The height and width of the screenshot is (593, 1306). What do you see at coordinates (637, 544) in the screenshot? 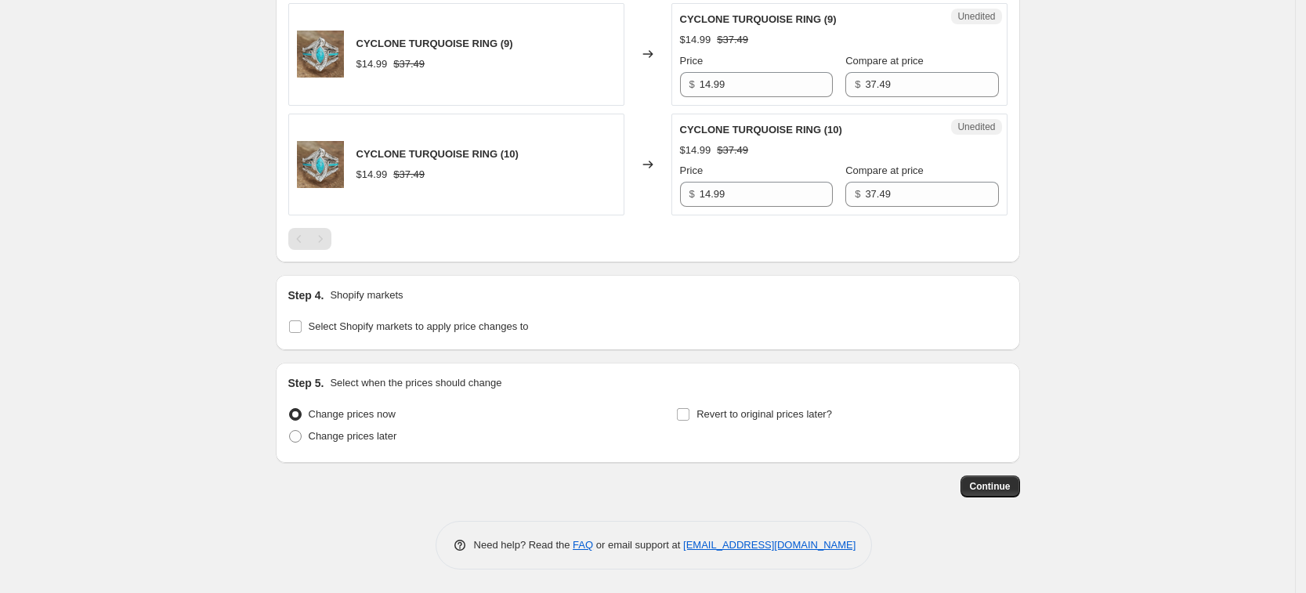
I see `span: or email support at` at bounding box center [637, 544].